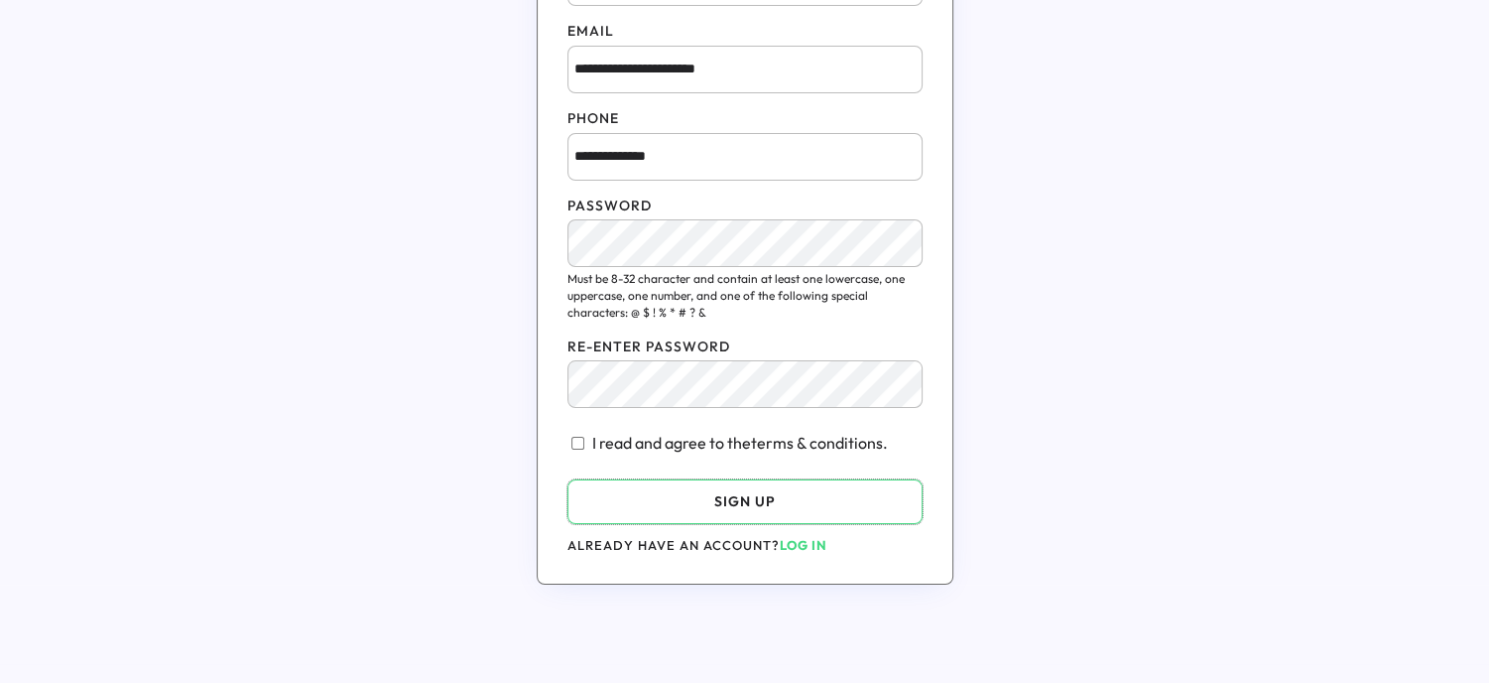 The width and height of the screenshot is (1489, 683). Describe the element at coordinates (740, 442) in the screenshot. I see `div: I read and agree to the .` at that location.